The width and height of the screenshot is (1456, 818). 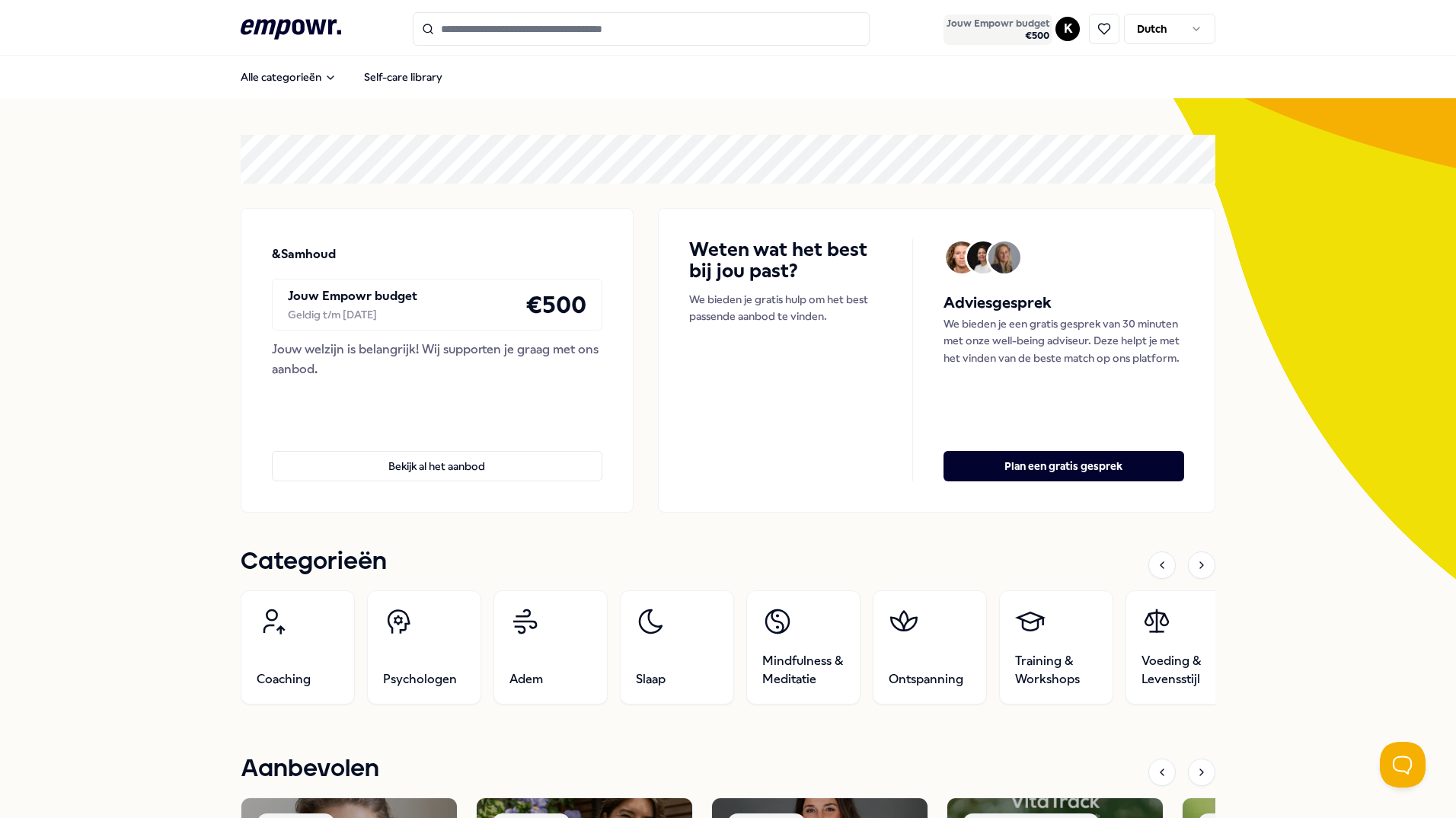 I want to click on span: € 500, so click(x=998, y=36).